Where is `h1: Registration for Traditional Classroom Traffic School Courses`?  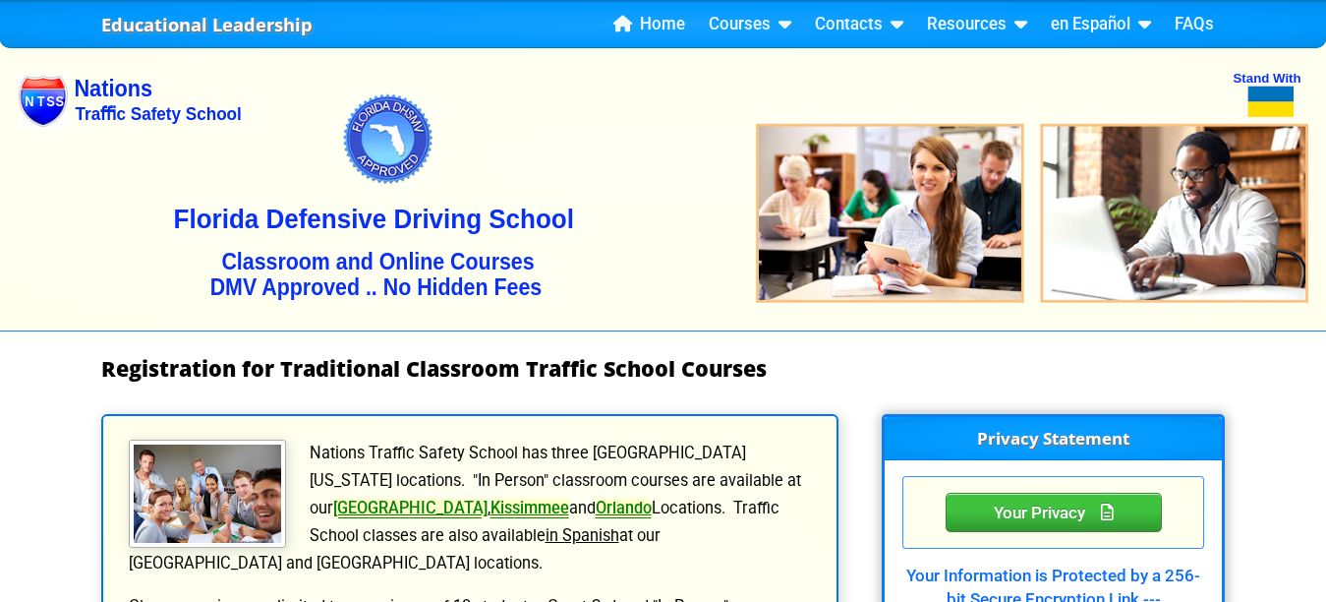
h1: Registration for Traditional Classroom Traffic School Courses is located at coordinates (664, 369).